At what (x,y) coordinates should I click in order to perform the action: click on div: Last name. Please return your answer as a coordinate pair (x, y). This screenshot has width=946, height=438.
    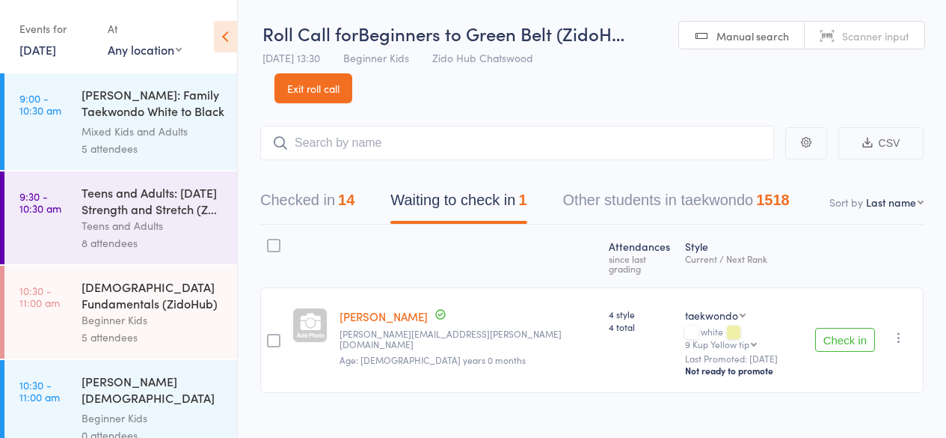
    Looking at the image, I should click on (891, 202).